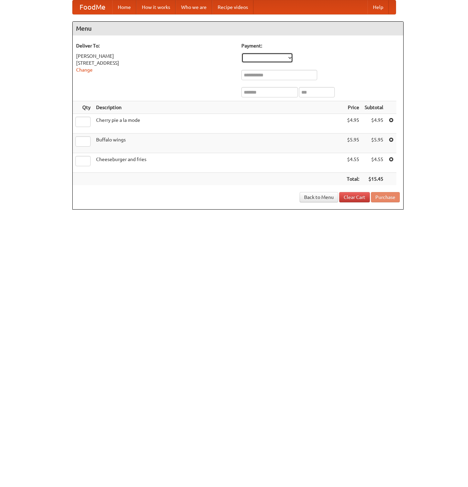 This screenshot has height=487, width=468. Describe the element at coordinates (233, 7) in the screenshot. I see `a: Recipe videos` at that location.